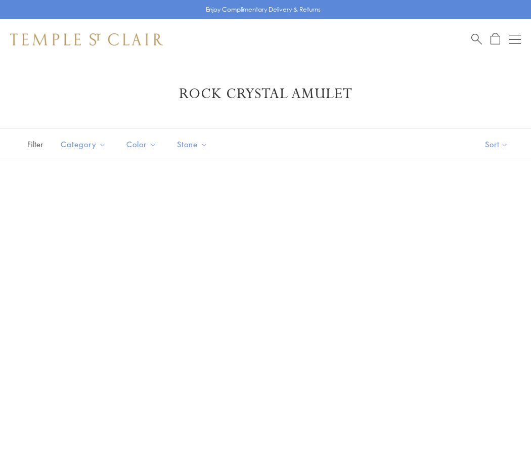 The height and width of the screenshot is (449, 531). What do you see at coordinates (84, 144) in the screenshot?
I see `span: Category` at bounding box center [84, 144].